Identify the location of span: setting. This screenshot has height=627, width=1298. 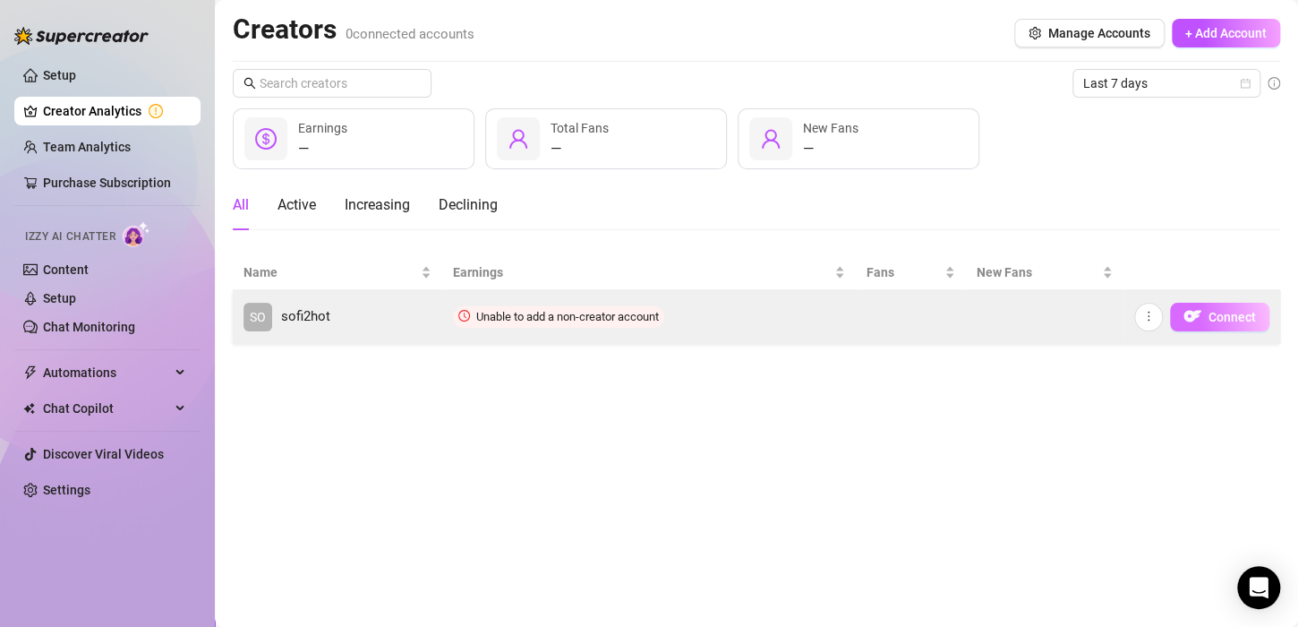
(1035, 33).